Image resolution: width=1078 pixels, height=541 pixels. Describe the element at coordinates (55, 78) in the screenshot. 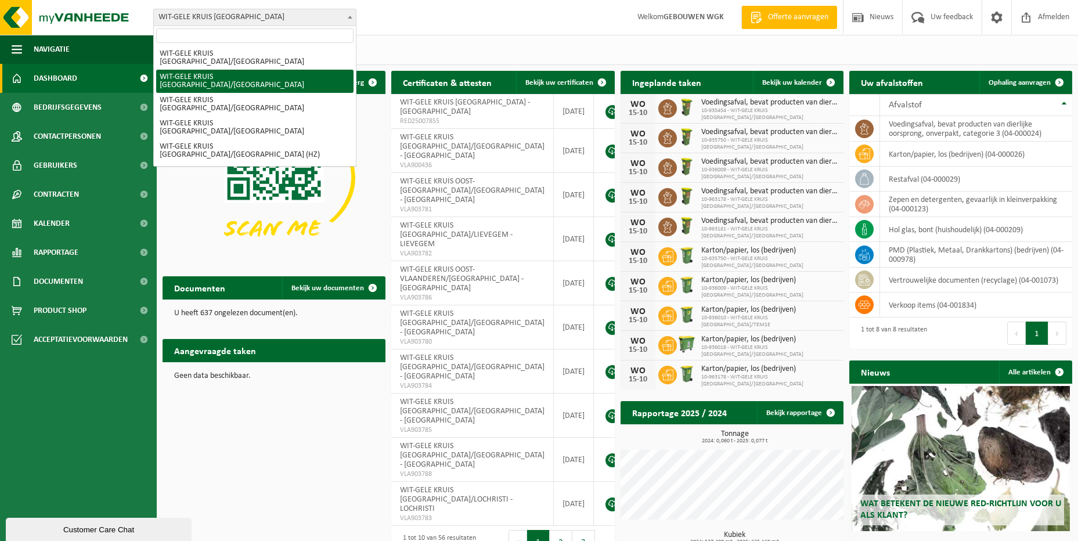

I see `span: Dashboard` at that location.